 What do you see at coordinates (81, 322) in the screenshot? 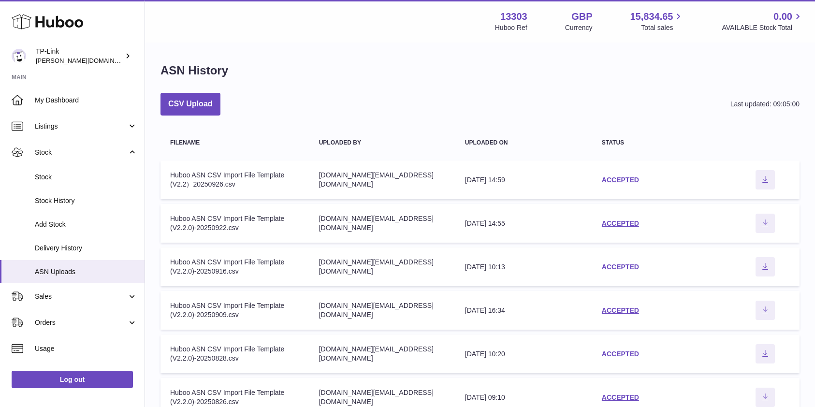
I see `span: Orders` at bounding box center [81, 322].